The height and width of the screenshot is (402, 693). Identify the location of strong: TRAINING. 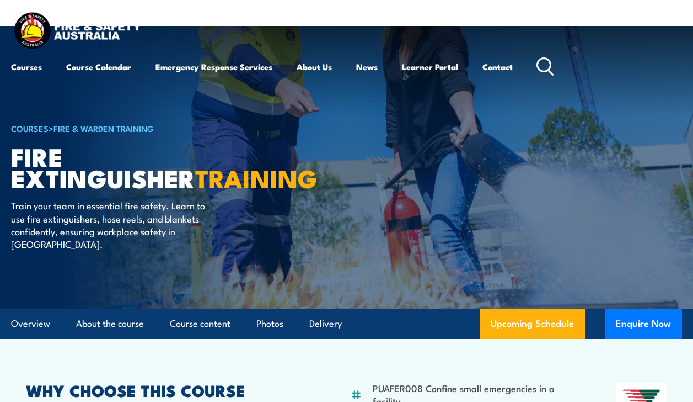
(257, 177).